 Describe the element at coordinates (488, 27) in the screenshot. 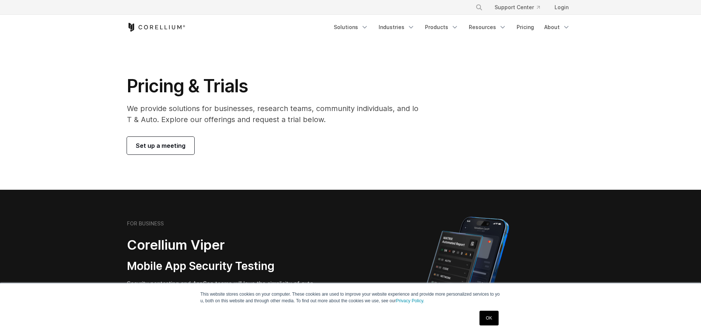

I see `a: Resources` at that location.